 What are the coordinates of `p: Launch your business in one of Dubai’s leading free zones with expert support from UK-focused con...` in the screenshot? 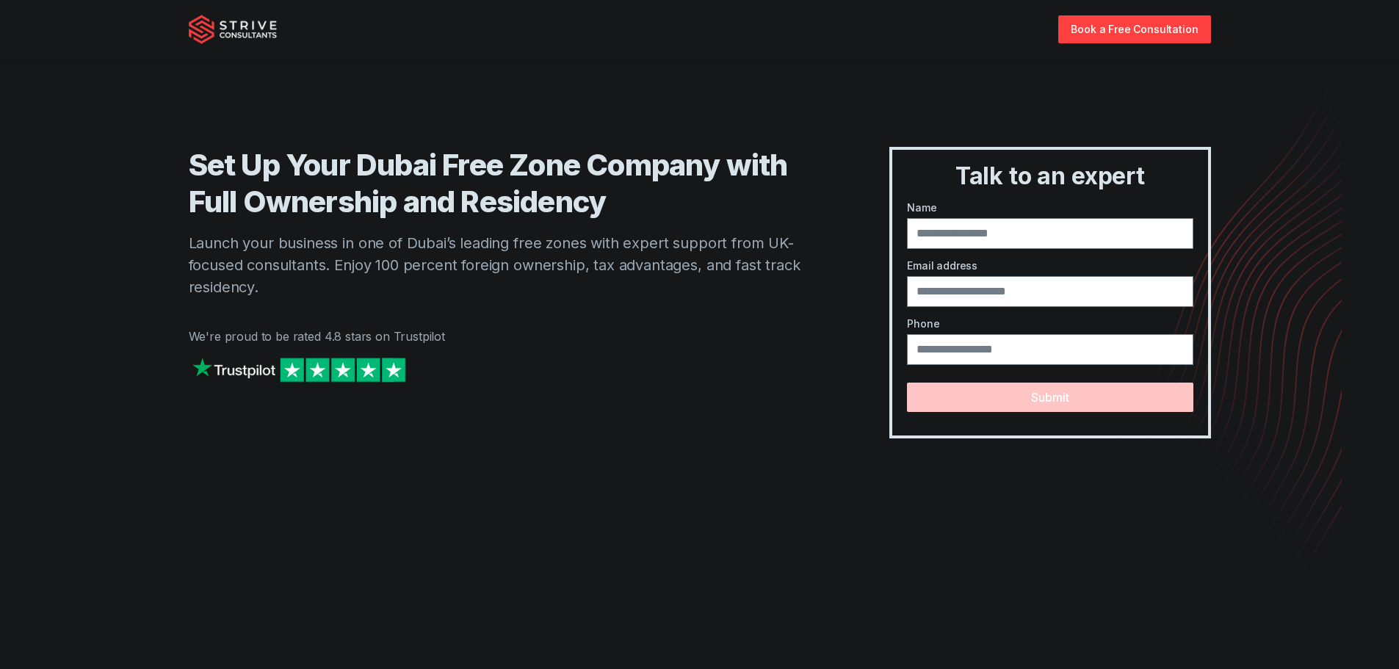 It's located at (510, 265).